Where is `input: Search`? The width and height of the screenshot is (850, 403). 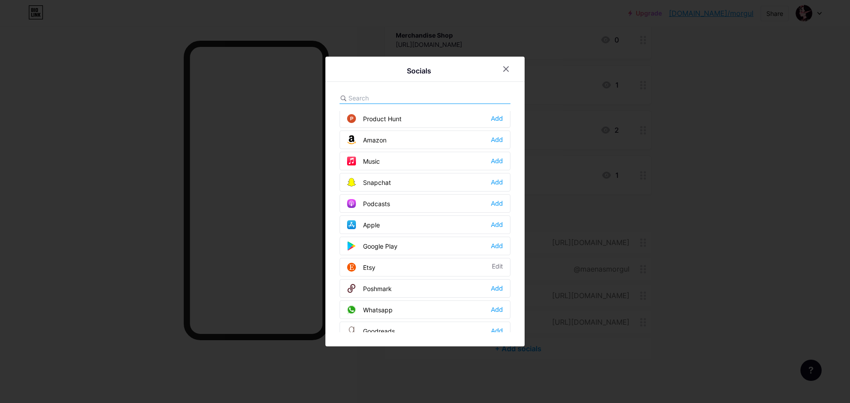
input: Search is located at coordinates (397, 98).